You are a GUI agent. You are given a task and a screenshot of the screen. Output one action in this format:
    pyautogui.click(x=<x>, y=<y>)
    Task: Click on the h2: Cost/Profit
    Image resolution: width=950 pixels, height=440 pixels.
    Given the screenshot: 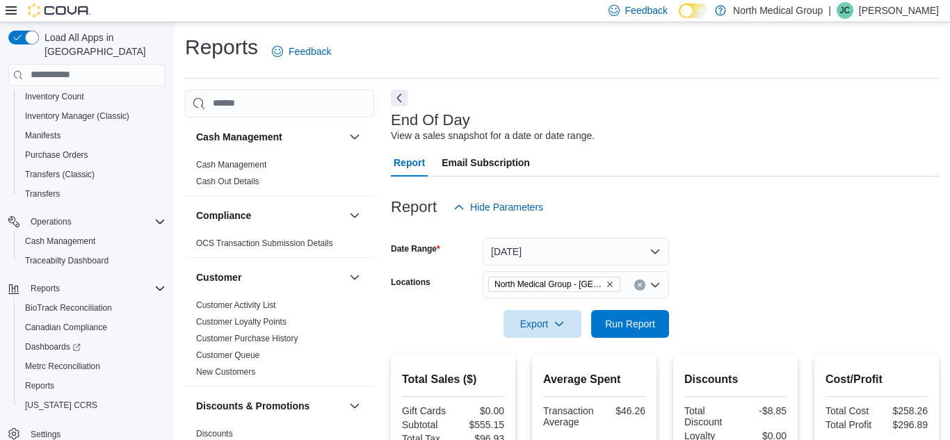 What is the action you would take?
    pyautogui.click(x=876, y=380)
    